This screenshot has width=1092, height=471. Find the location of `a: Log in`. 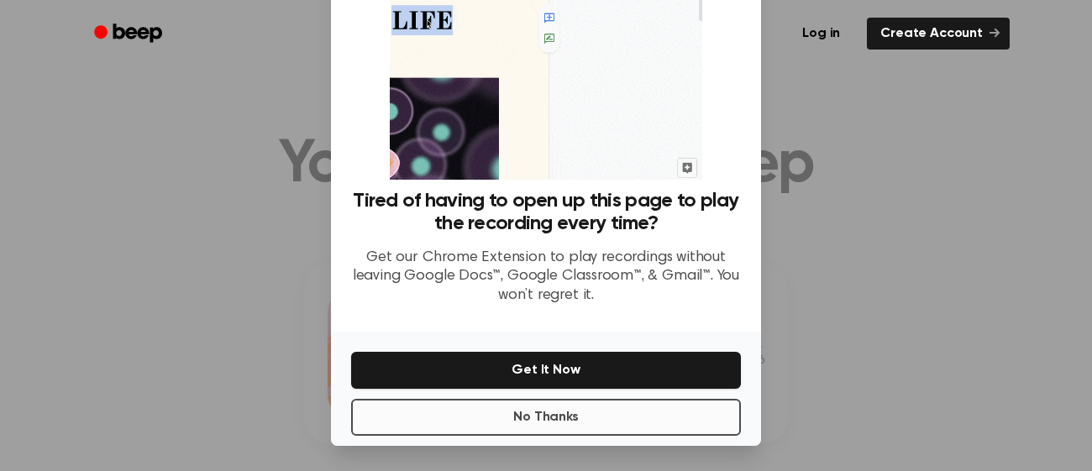

a: Log in is located at coordinates (821, 34).